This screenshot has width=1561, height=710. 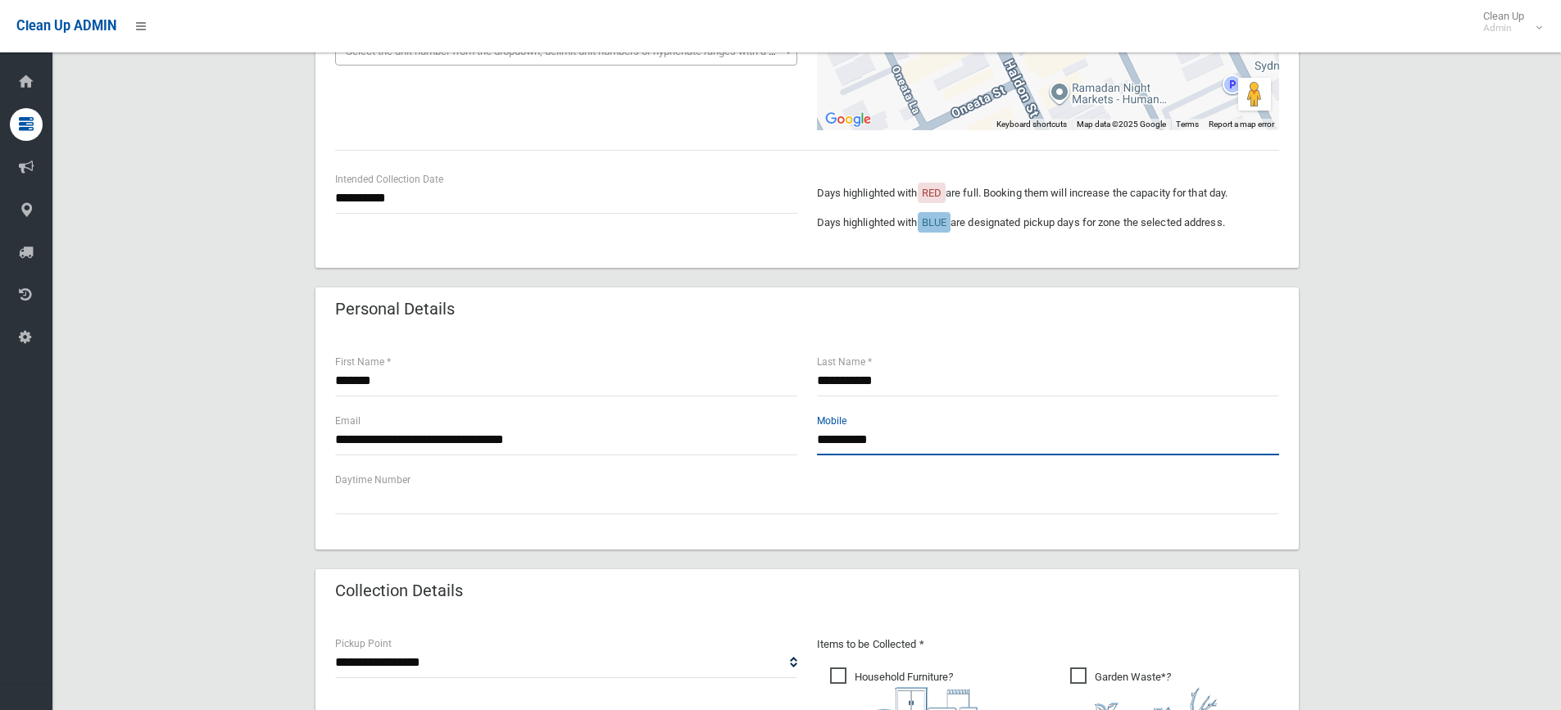 I want to click on a: Open this area in Google Maps (opens a new window), so click(x=848, y=120).